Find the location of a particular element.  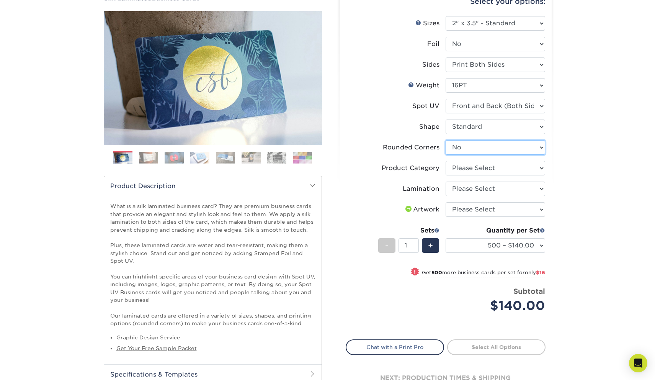

img: Business Cards 03 is located at coordinates (174, 157).